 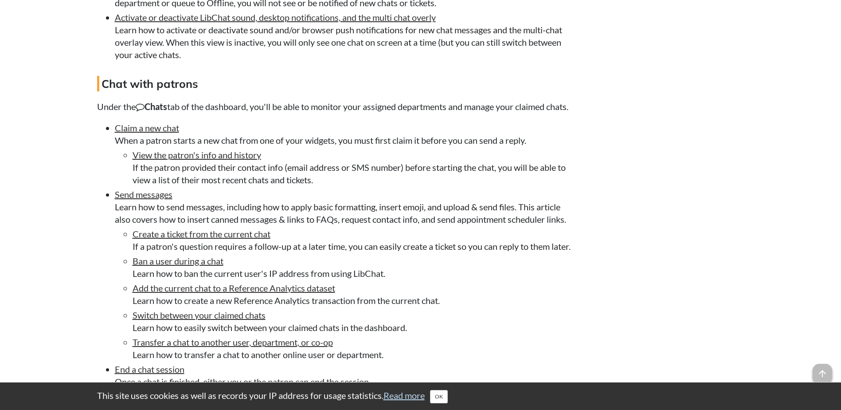 What do you see at coordinates (345, 153) in the screenshot?
I see `li: When a patron starts a new chat from one of your widgets, you must first claim it before you can ...` at bounding box center [345, 153].